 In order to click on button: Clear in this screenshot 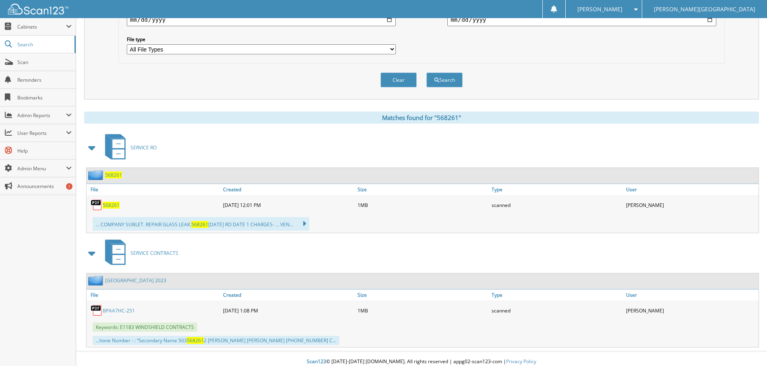, I will do `click(399, 80)`.